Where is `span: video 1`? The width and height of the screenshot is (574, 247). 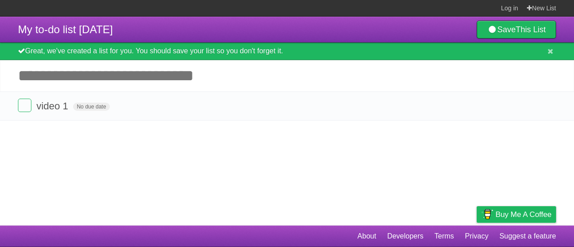
span: video 1 is located at coordinates (53, 106).